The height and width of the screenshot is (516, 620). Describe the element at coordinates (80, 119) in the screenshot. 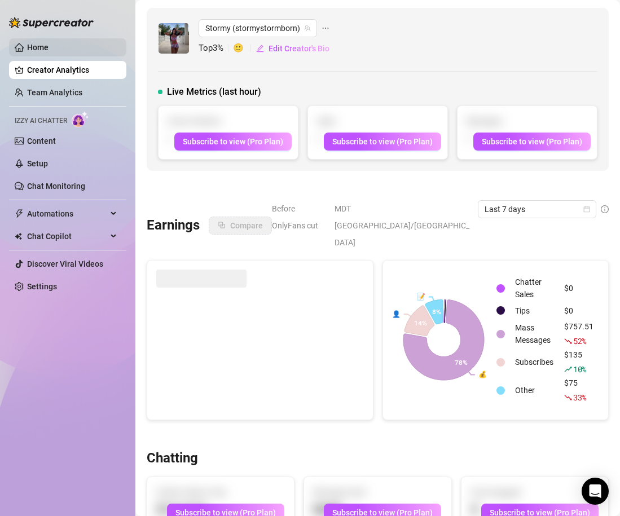

I see `img: AI Chatter` at that location.